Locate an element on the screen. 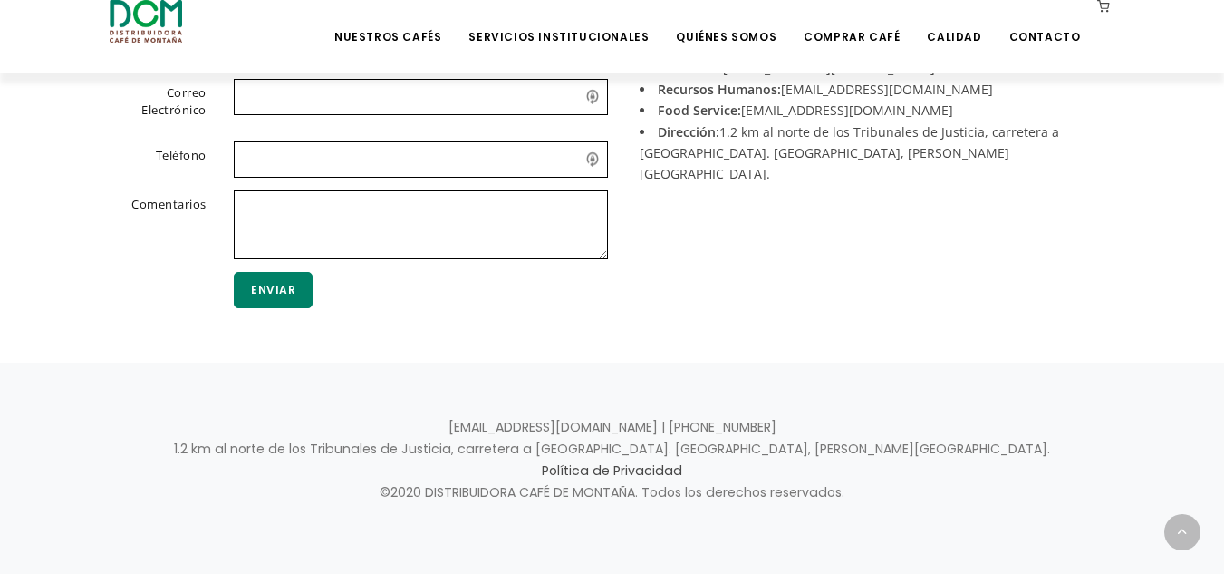 The image size is (1224, 574). strong: Food Service: is located at coordinates (700, 110).